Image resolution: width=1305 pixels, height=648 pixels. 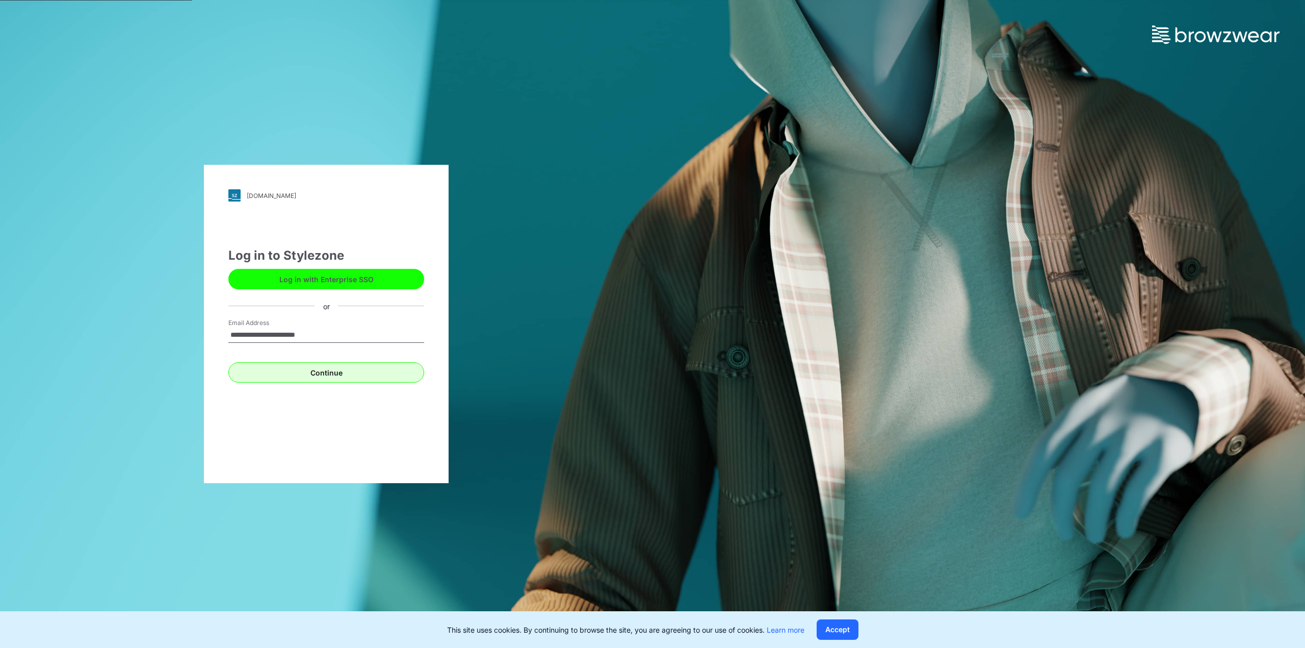 I want to click on button: Accept, so click(x=838, y=629).